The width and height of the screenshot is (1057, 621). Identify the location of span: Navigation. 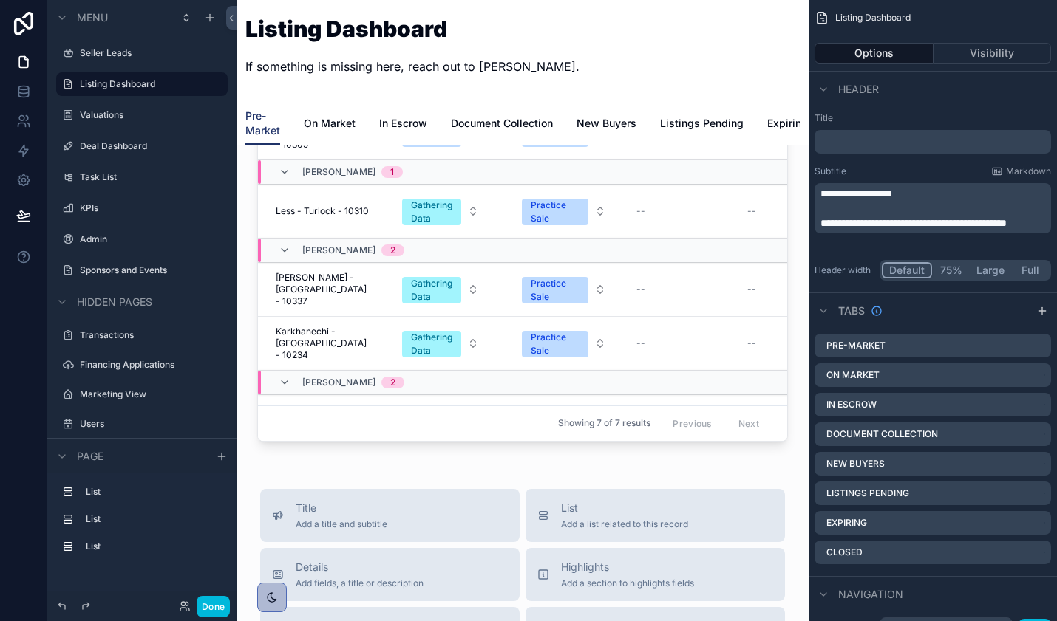
(870, 595).